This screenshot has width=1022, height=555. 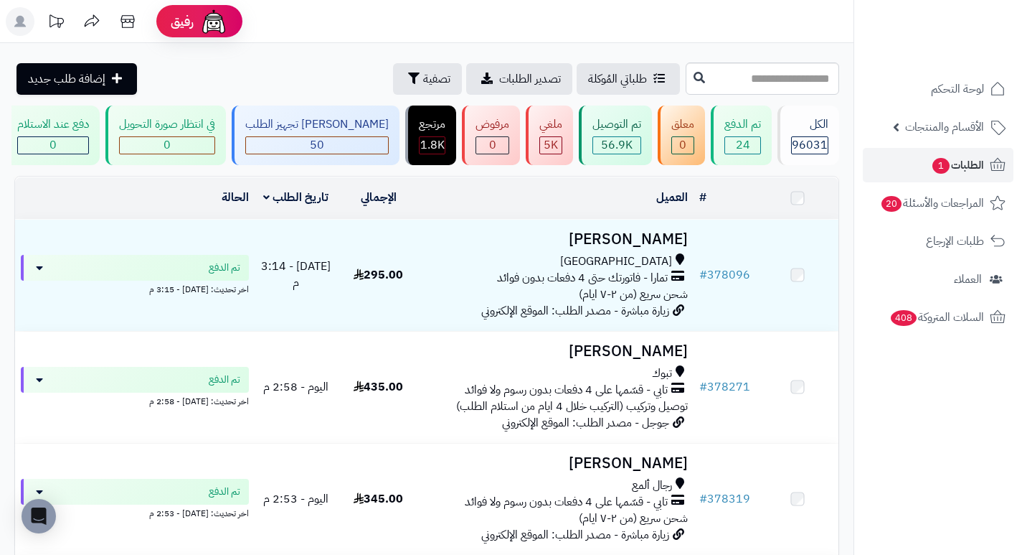 I want to click on div: 4993, so click(x=551, y=145).